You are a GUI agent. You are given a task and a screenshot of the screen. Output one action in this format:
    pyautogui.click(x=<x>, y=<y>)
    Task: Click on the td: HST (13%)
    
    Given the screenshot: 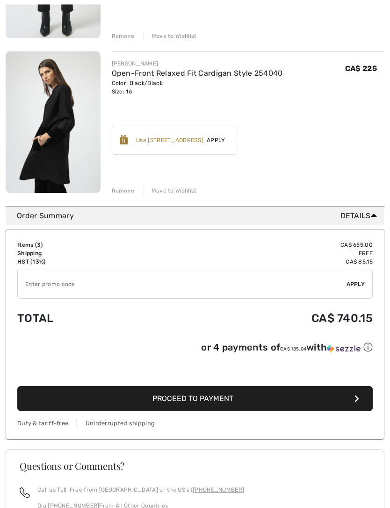 What is the action you would take?
    pyautogui.click(x=83, y=262)
    